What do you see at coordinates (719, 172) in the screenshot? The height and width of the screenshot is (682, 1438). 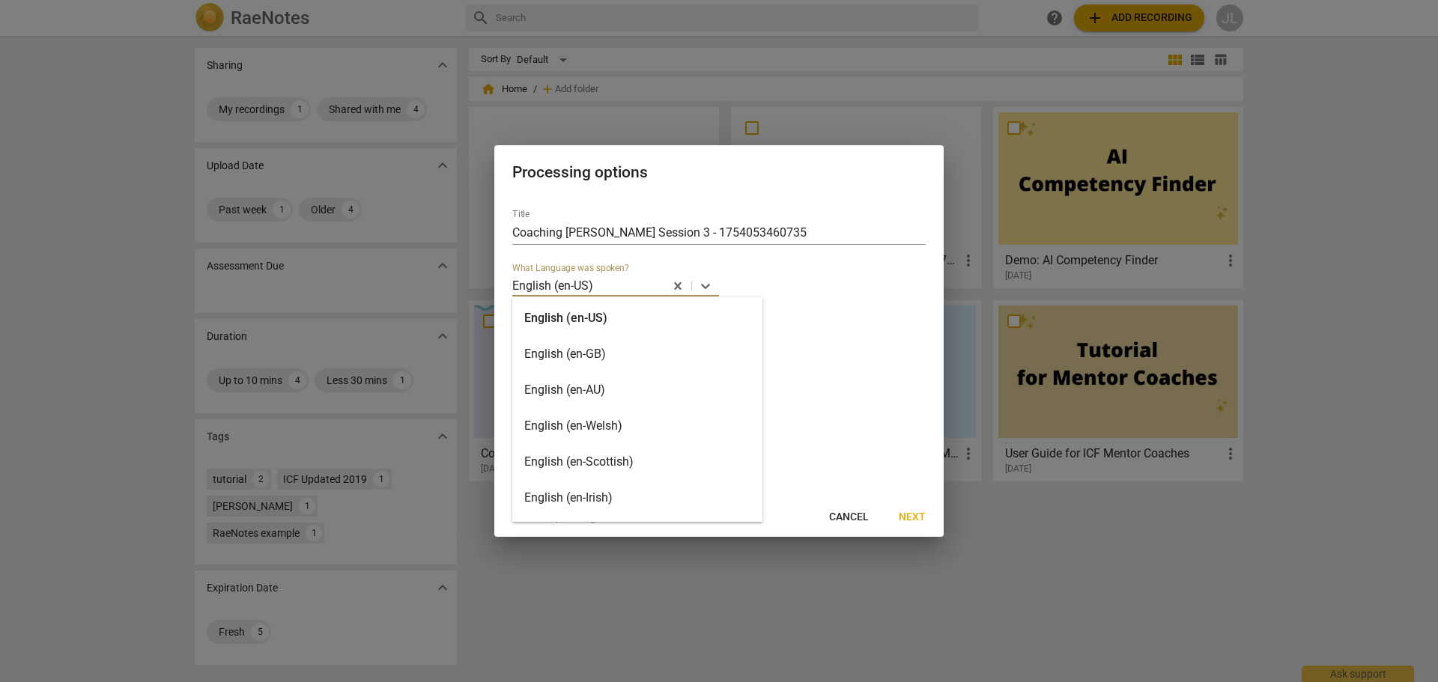 I see `h2: Processing options` at bounding box center [719, 172].